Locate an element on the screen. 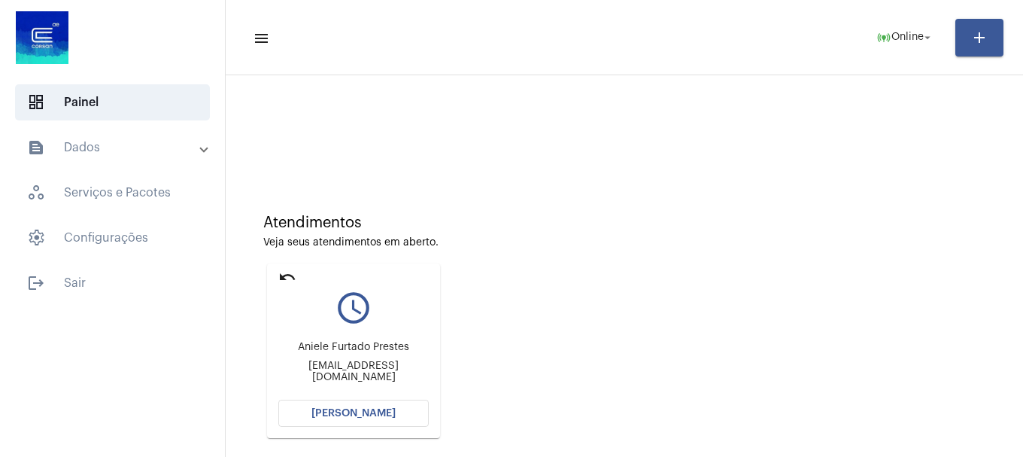 The width and height of the screenshot is (1023, 457). div: Veja seus atendimentos em aberto. is located at coordinates (624, 242).